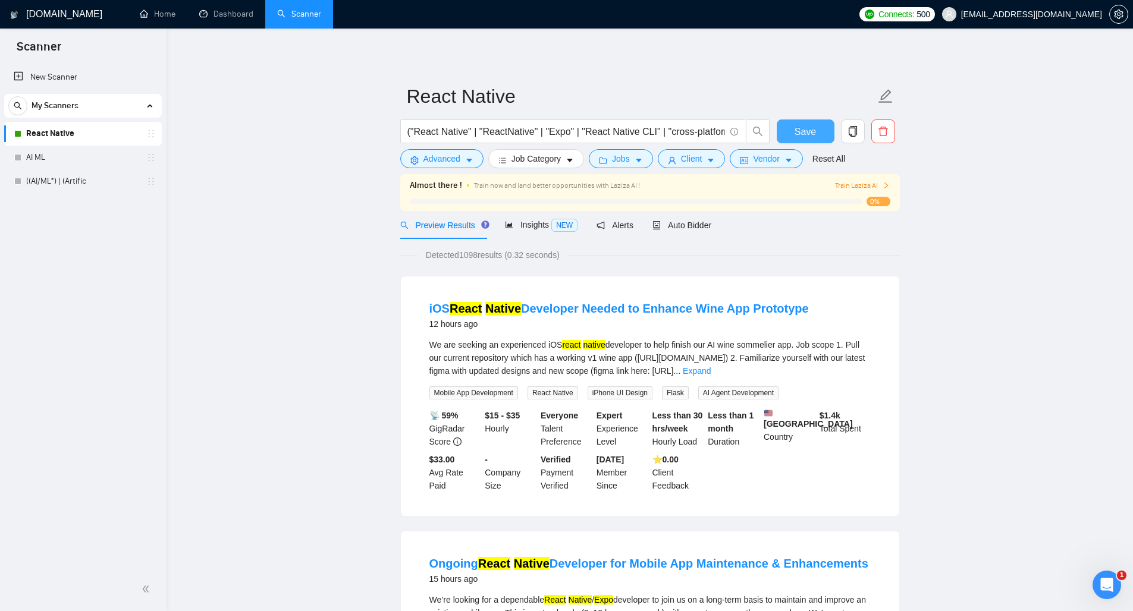 This screenshot has width=1133, height=611. I want to click on a: AI ML, so click(83, 158).